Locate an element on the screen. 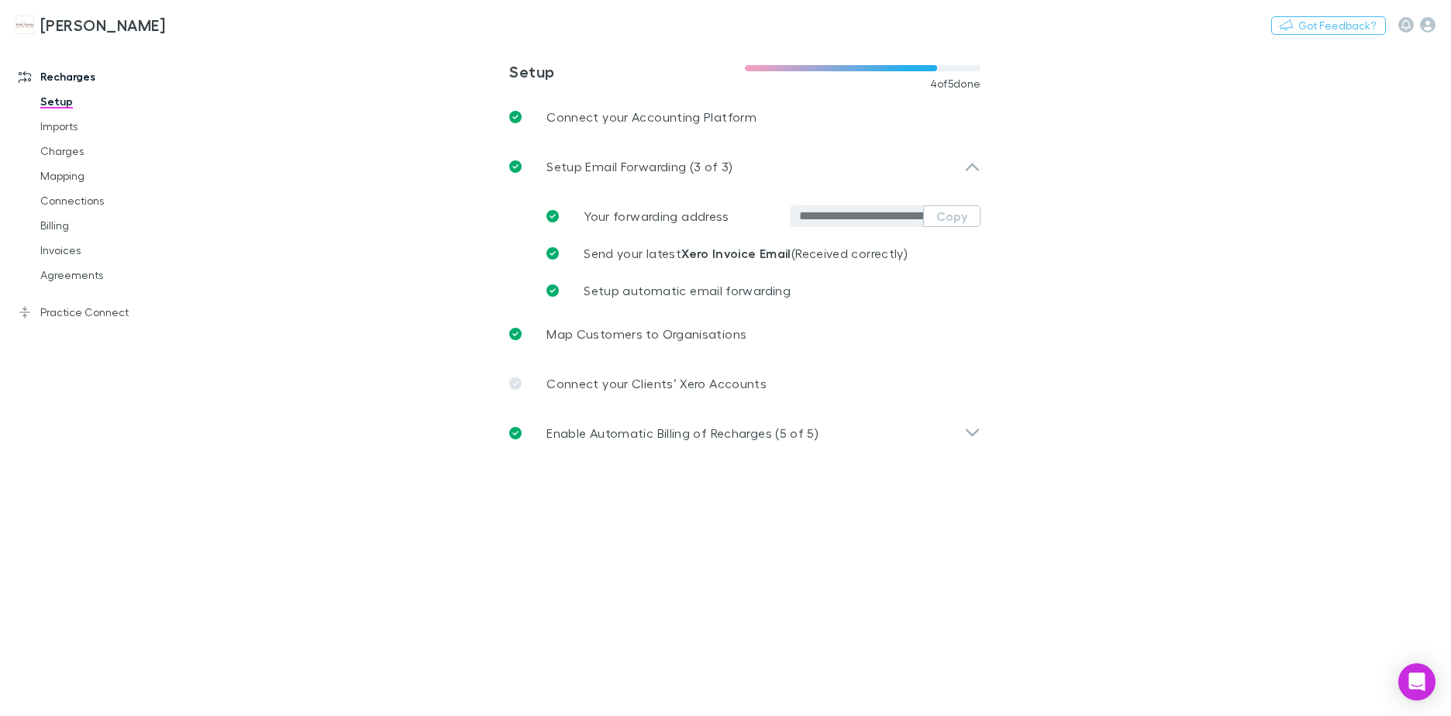 The height and width of the screenshot is (716, 1451). h3: Setup is located at coordinates (627, 71).